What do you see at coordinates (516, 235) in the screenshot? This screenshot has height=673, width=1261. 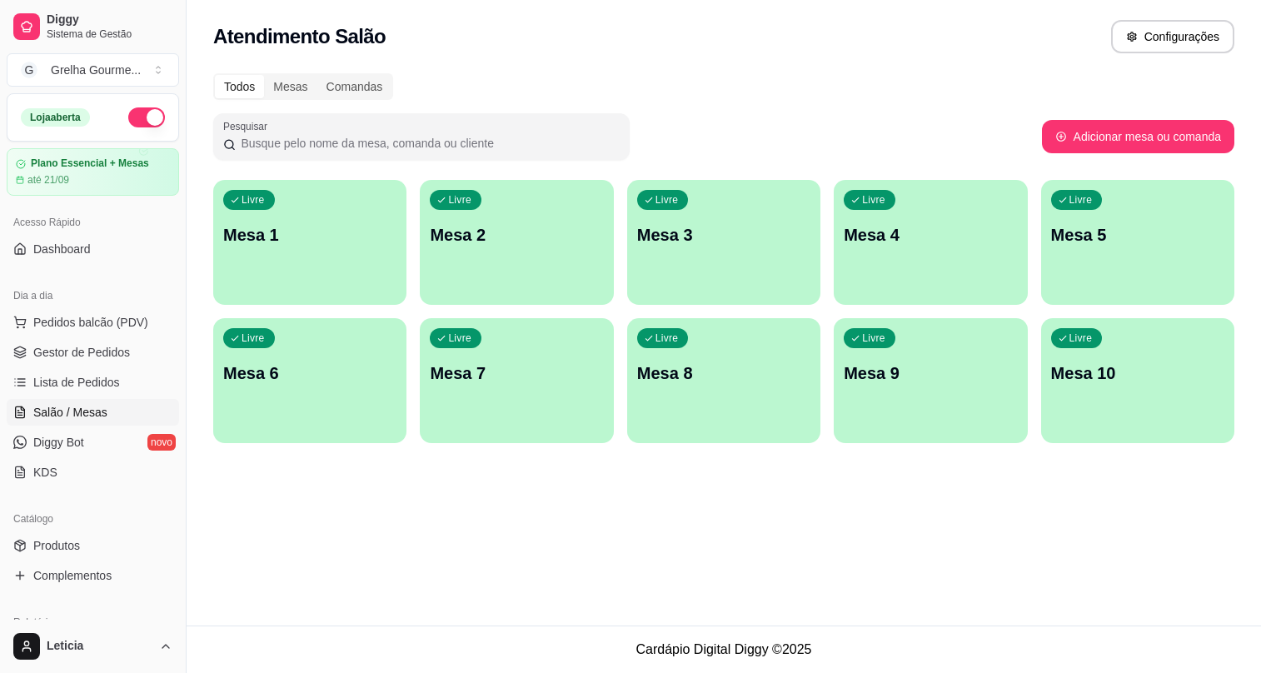 I see `p: Mesa 2` at bounding box center [516, 235].